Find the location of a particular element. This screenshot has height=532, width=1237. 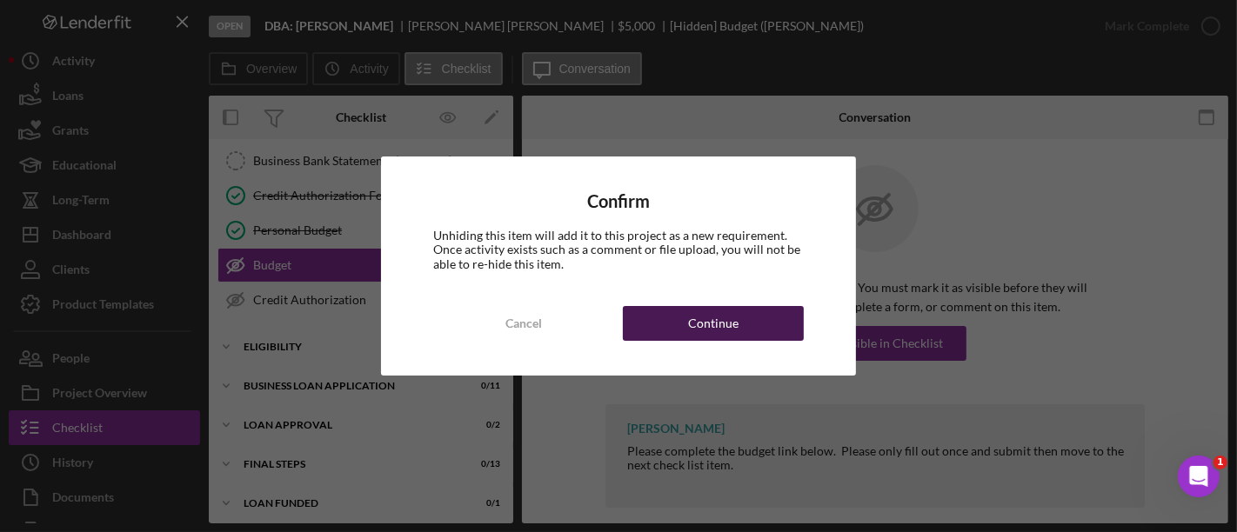

h4: Confirm is located at coordinates (618, 201).